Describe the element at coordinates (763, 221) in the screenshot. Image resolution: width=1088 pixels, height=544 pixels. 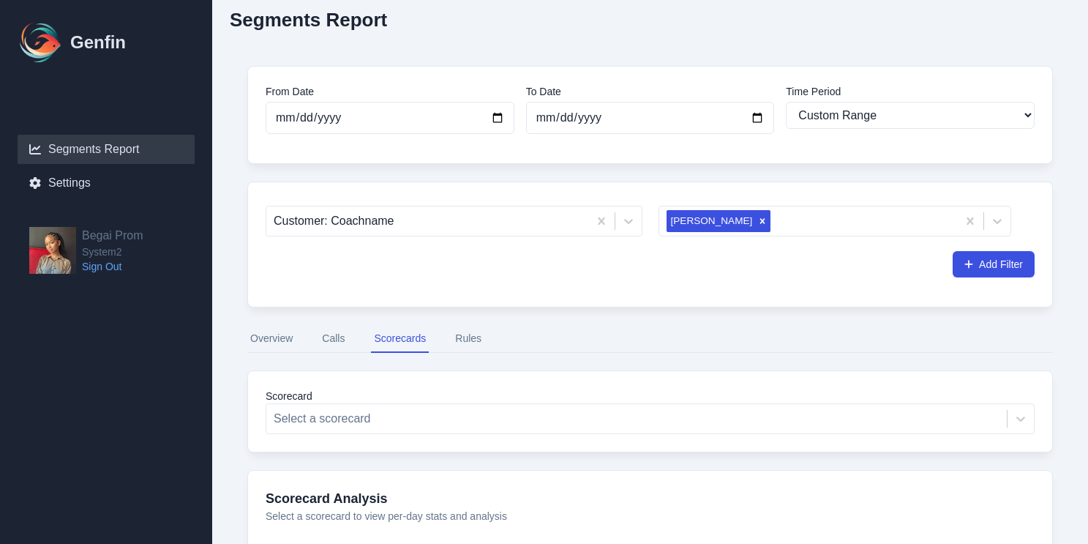
I see `div: Remove Ryvver Jenkins` at that location.